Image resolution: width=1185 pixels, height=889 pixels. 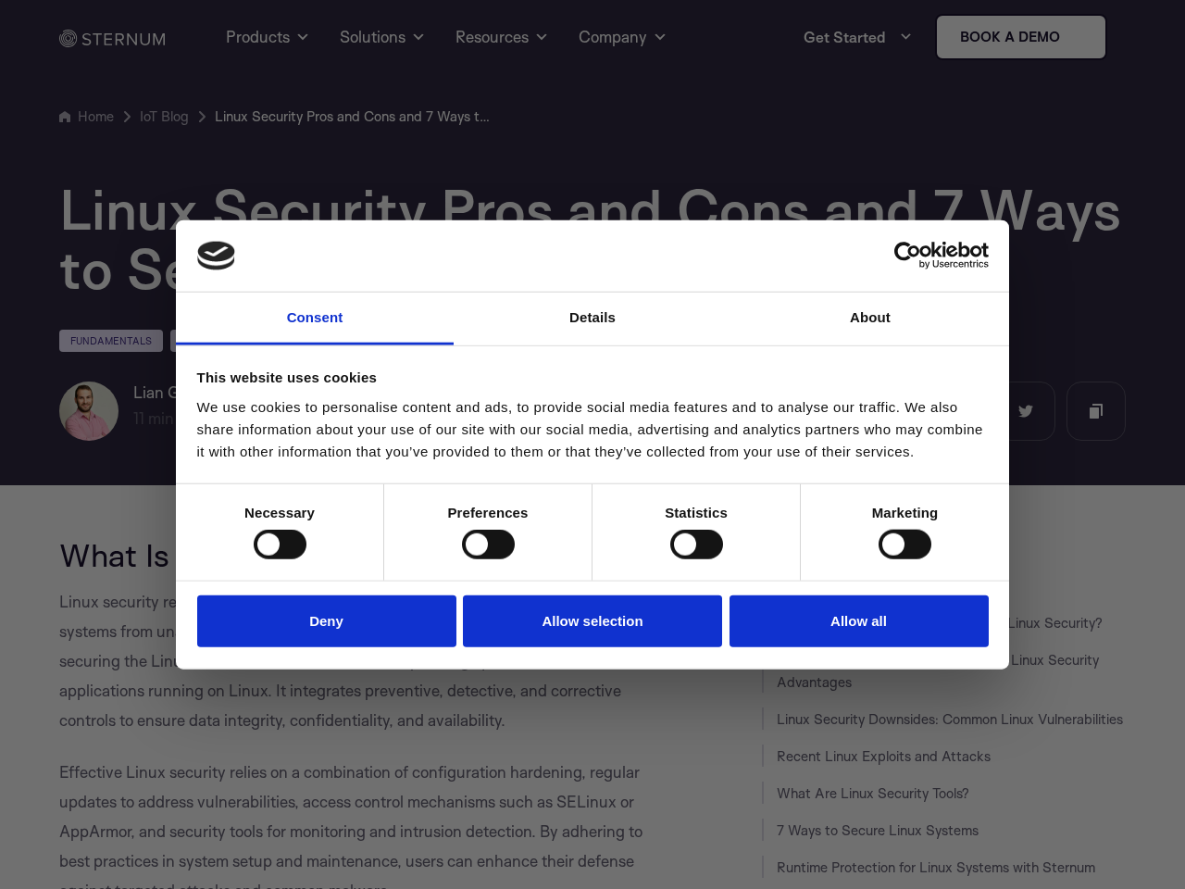 I want to click on a: Usercentrics Cookiebot - opens in a new window, so click(x=907, y=255).